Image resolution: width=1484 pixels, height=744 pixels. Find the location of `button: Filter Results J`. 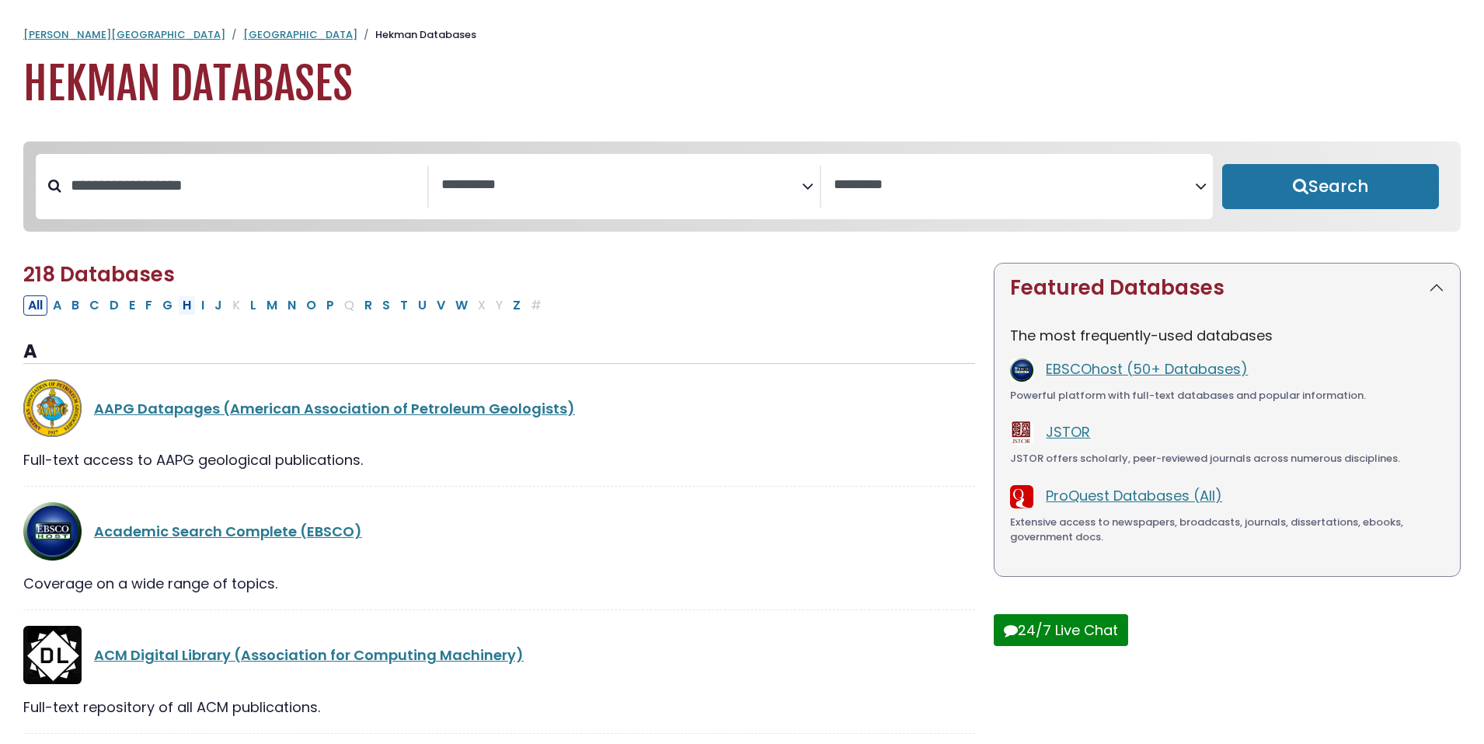

button: Filter Results J is located at coordinates (218, 305).